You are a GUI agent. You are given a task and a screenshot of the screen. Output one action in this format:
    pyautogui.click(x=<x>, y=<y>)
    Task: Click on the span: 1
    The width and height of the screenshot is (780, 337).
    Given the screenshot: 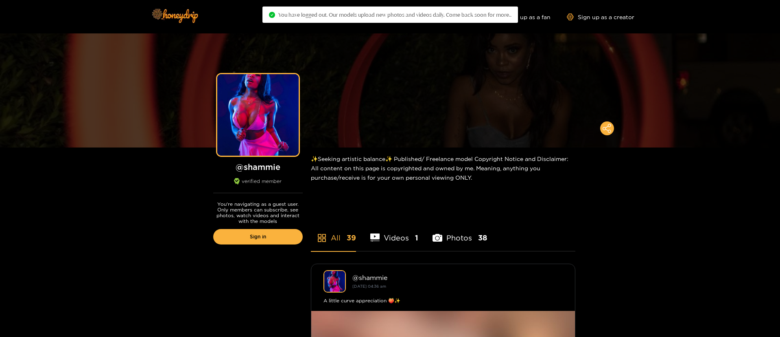 What is the action you would take?
    pyautogui.click(x=417, y=237)
    